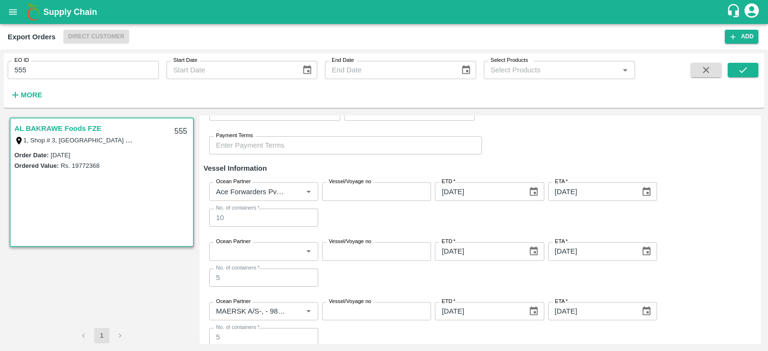 This screenshot has width=768, height=351. I want to click on nav: pagination navigation, so click(102, 336).